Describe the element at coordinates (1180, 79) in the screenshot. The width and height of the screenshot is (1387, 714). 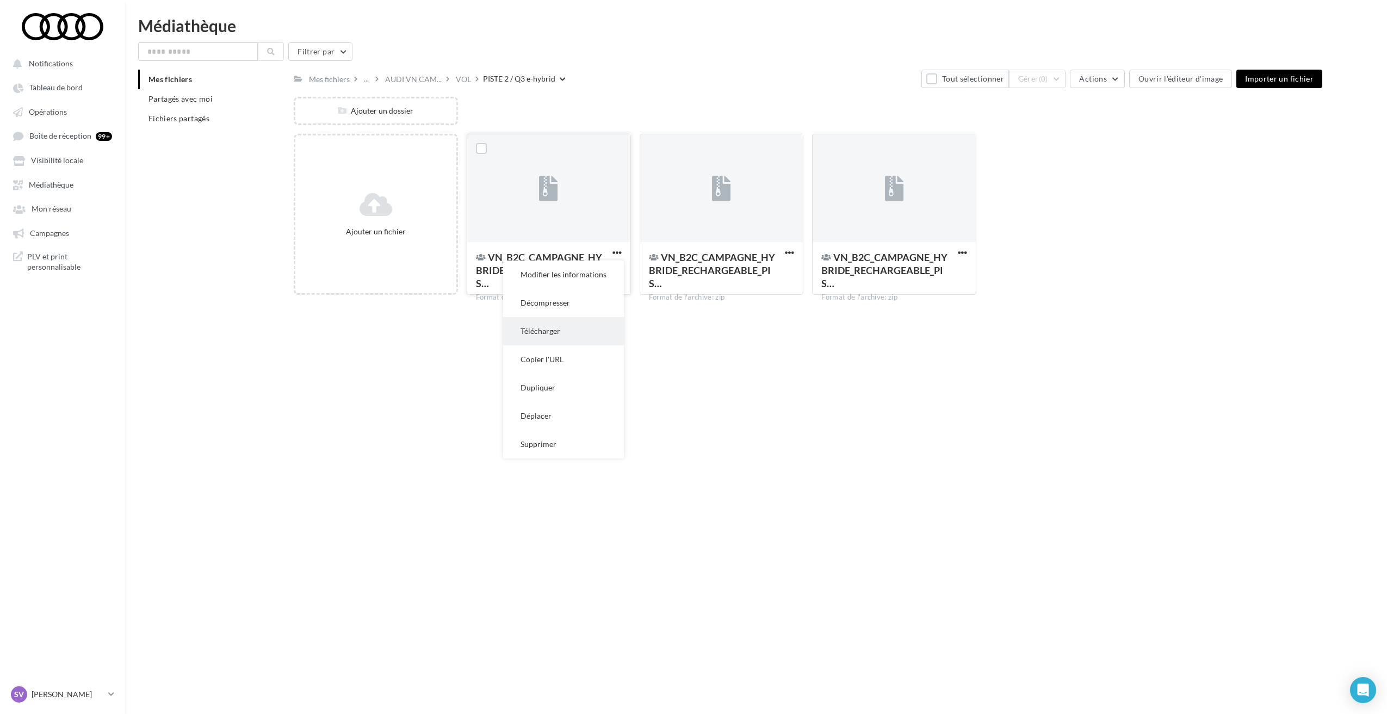
I see `button: Ouvrir l'éditeur d'image` at that location.